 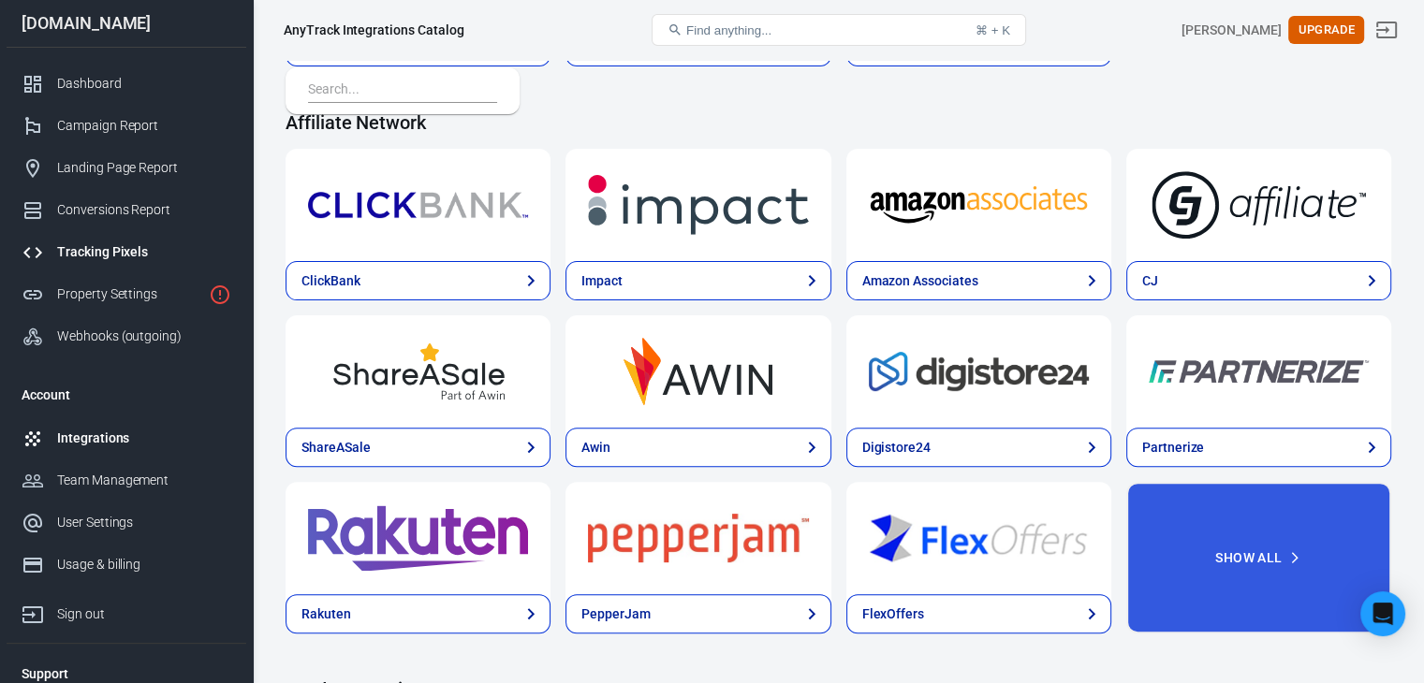 What do you see at coordinates (595, 447) in the screenshot?
I see `div: Awin` at bounding box center [595, 447].